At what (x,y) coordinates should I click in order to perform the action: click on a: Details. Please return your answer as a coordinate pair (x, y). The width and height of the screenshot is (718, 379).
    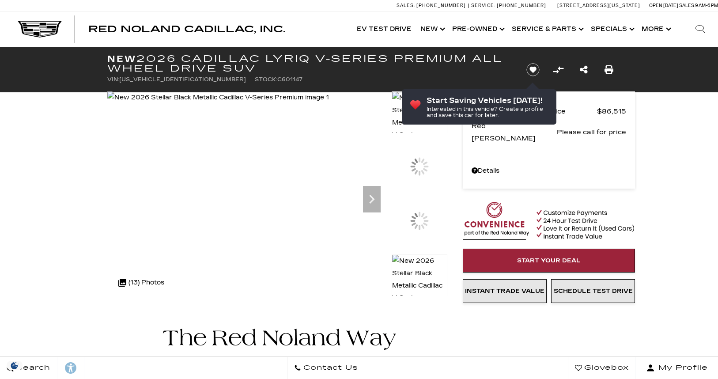
    Looking at the image, I should click on (549, 171).